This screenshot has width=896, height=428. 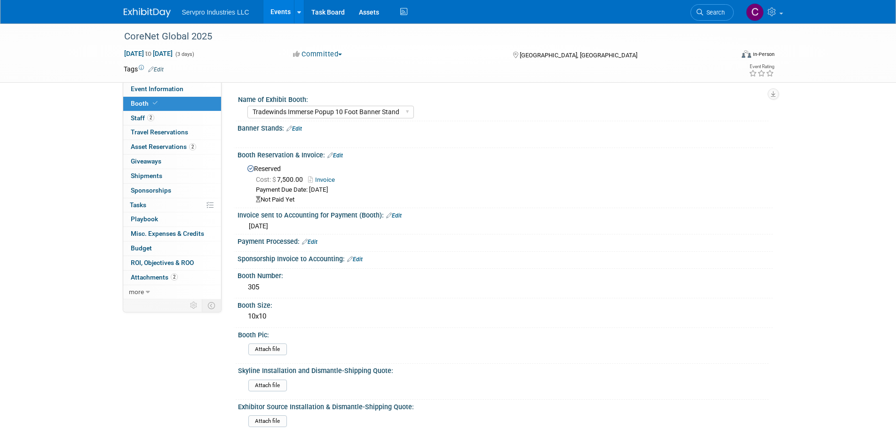 What do you see at coordinates (146, 176) in the screenshot?
I see `span: Shipments` at bounding box center [146, 176].